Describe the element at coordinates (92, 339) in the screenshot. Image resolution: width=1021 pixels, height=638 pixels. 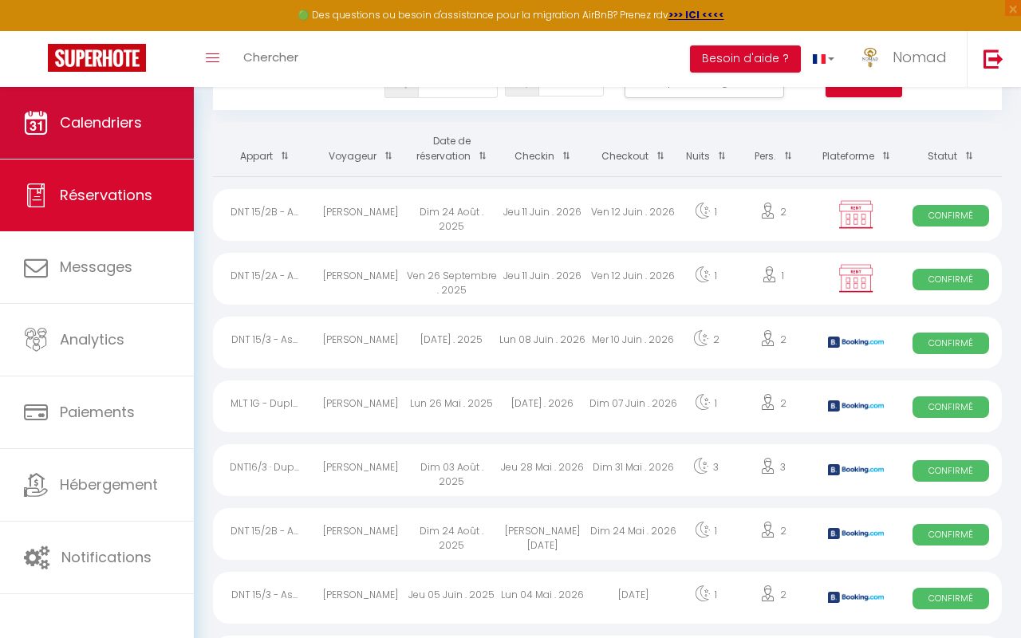
I see `span: Analytics` at that location.